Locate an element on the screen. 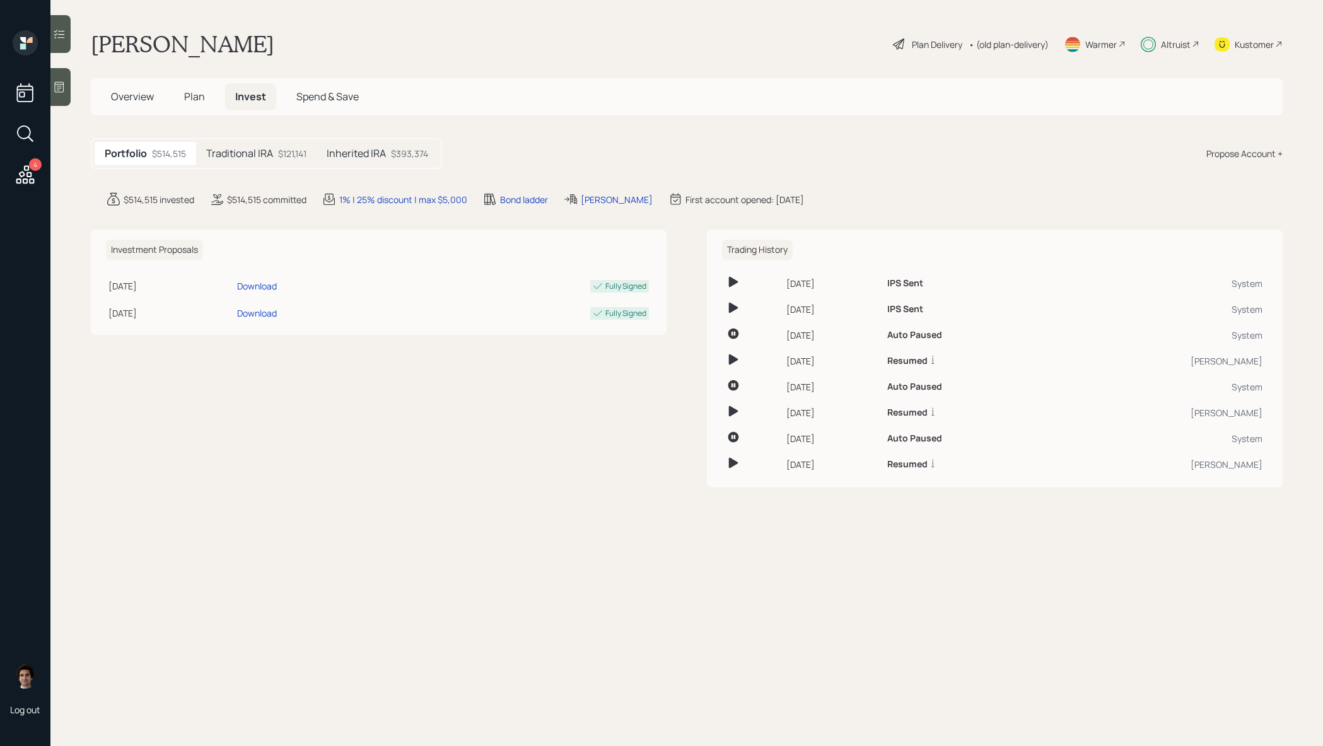 The width and height of the screenshot is (1323, 746). img: harrison-schaefer-headshot-2.png is located at coordinates (25, 676).